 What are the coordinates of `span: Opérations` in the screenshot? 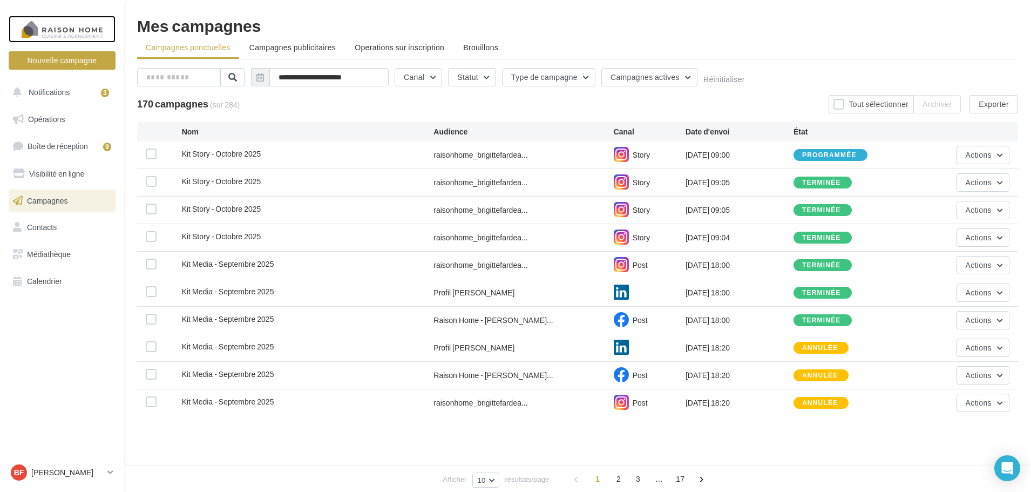 It's located at (46, 119).